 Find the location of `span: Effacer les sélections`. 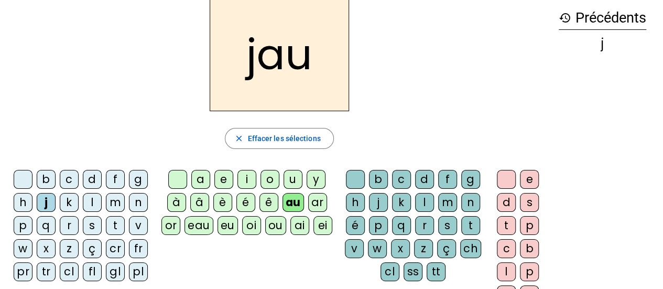

span: Effacer les sélections is located at coordinates (284, 138).